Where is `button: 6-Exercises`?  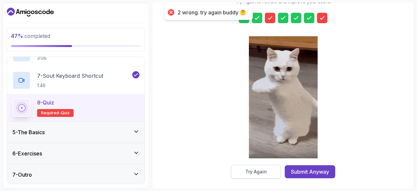
button: 6-Exercises is located at coordinates (76, 153).